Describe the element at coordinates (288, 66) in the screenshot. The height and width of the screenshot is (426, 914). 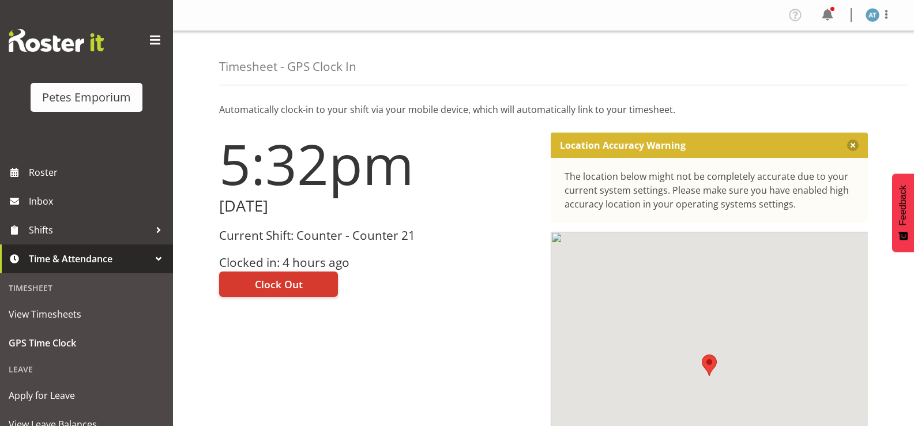
I see `h4: Timesheet - GPS Clock In` at that location.